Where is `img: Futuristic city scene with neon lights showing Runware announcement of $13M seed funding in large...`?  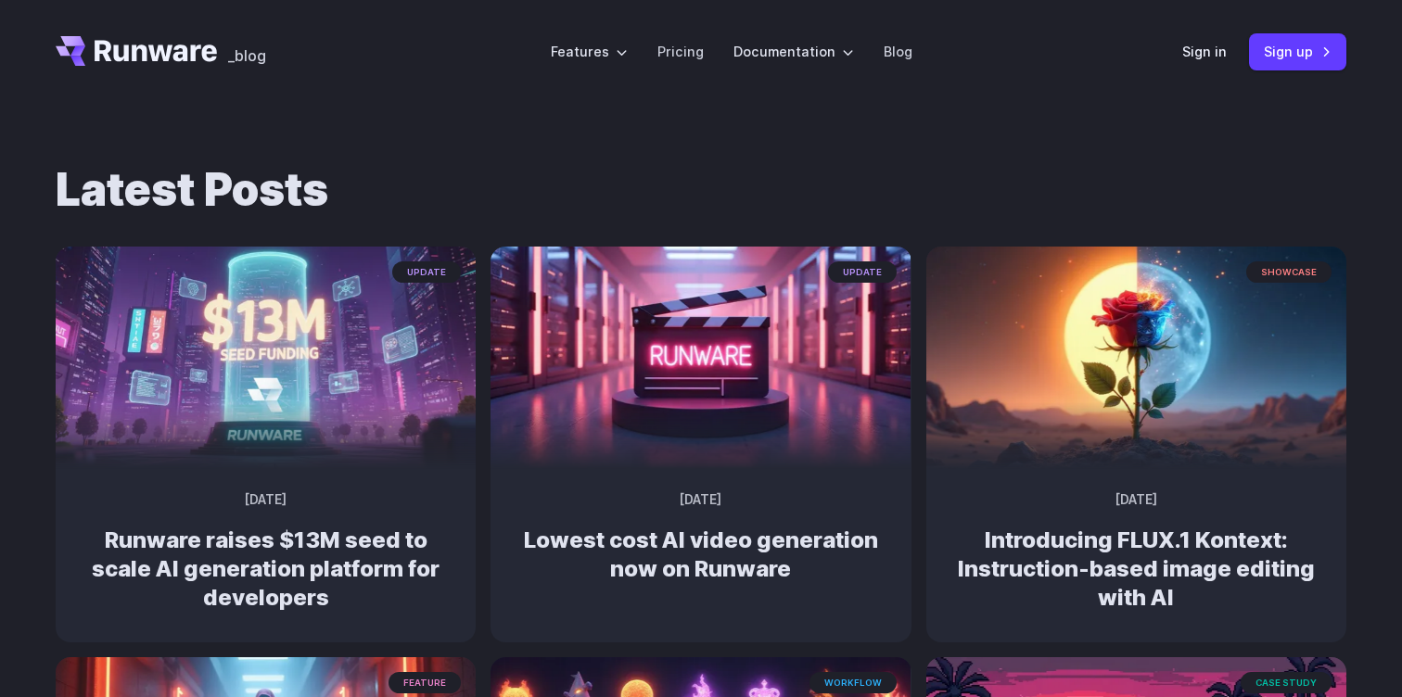
img: Futuristic city scene with neon lights showing Runware announcement of $13M seed funding in large... is located at coordinates (265, 358).